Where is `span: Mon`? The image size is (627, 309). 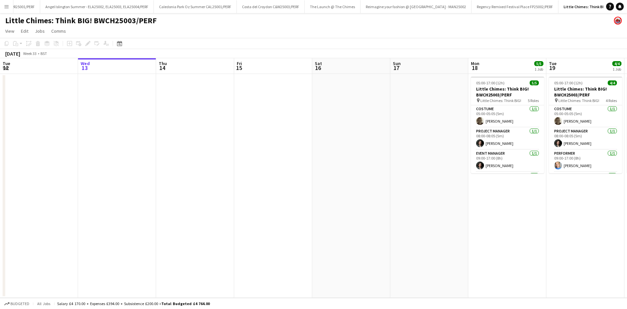 span: Mon is located at coordinates (475, 63).